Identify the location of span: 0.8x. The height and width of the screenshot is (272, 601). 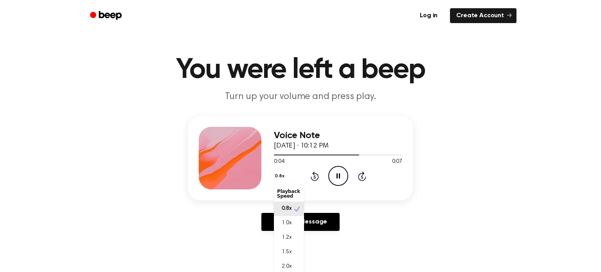
(287, 209).